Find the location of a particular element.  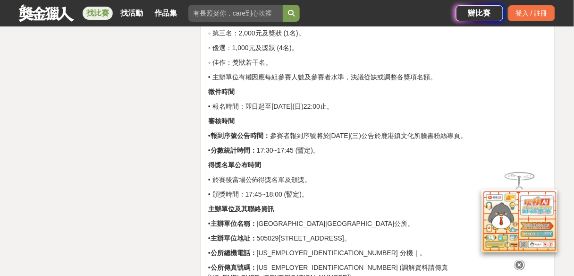

a: 辦比賽 is located at coordinates (480, 13).